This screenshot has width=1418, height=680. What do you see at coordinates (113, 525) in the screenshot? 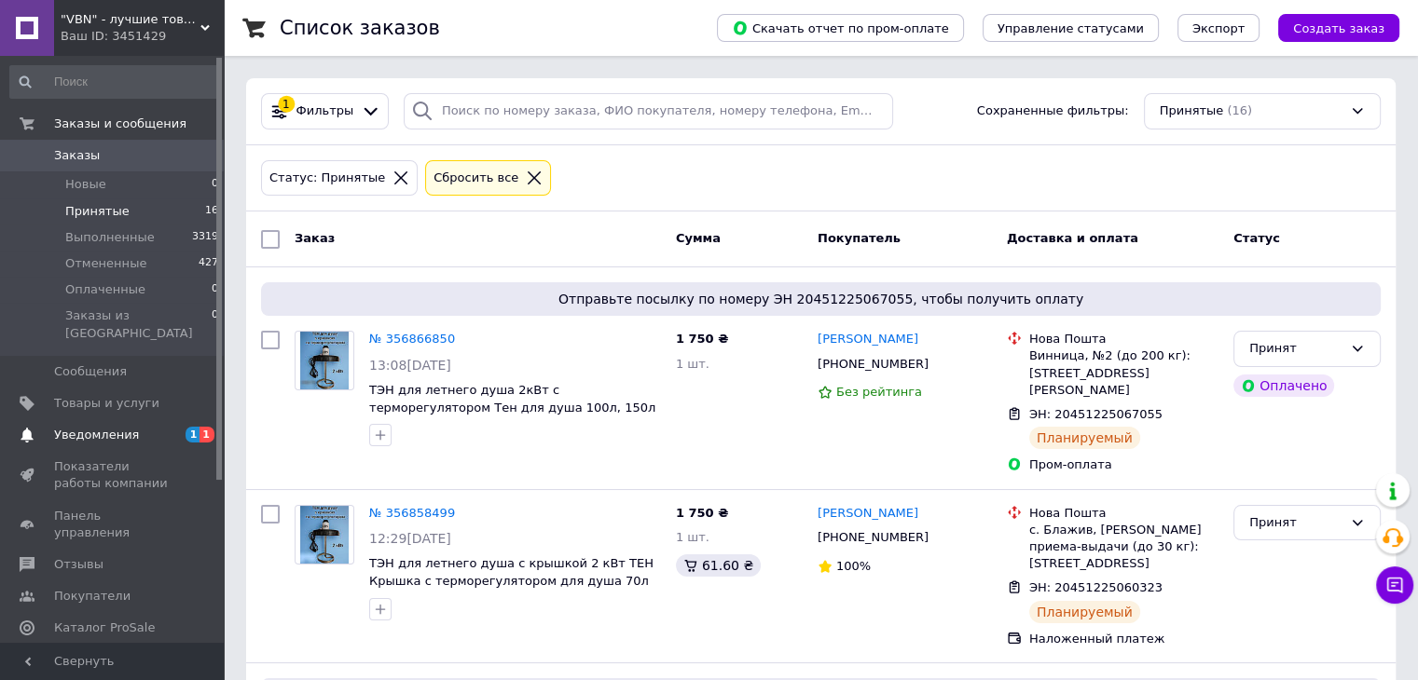
I see `span: Панель управления` at bounding box center [113, 525].